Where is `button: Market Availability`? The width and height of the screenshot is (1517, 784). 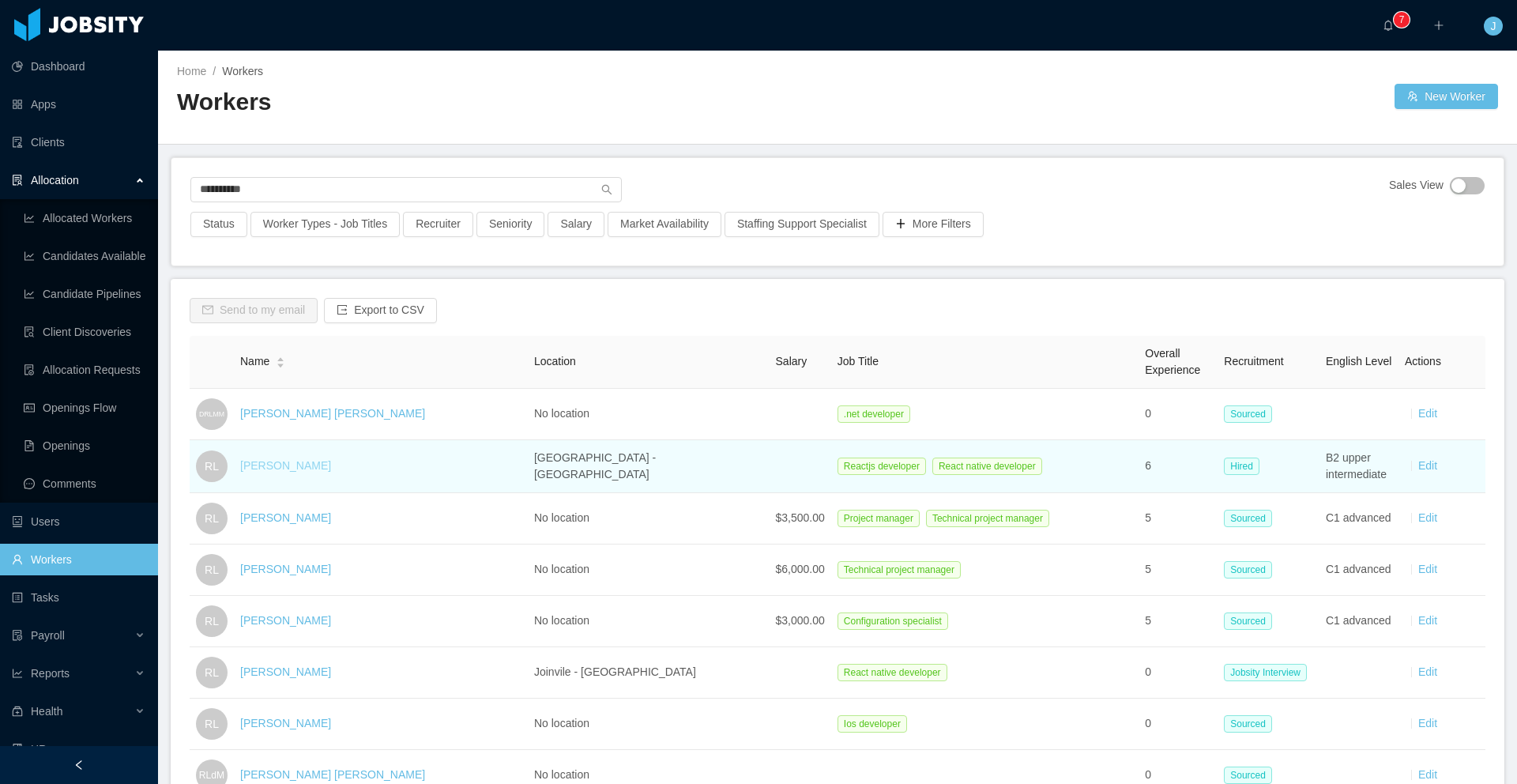 button: Market Availability is located at coordinates (665, 225).